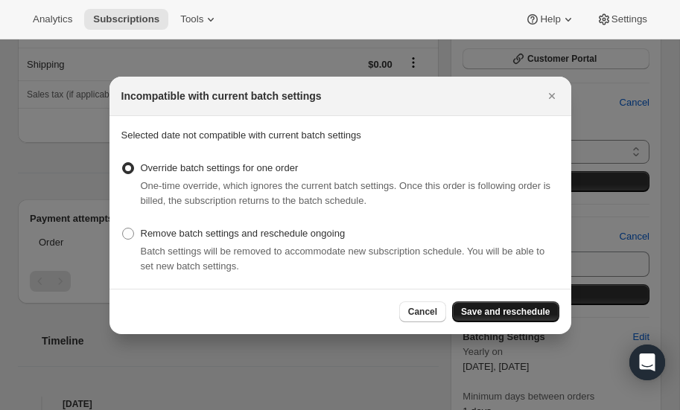 The height and width of the screenshot is (410, 680). What do you see at coordinates (550, 19) in the screenshot?
I see `span: Help` at bounding box center [550, 19].